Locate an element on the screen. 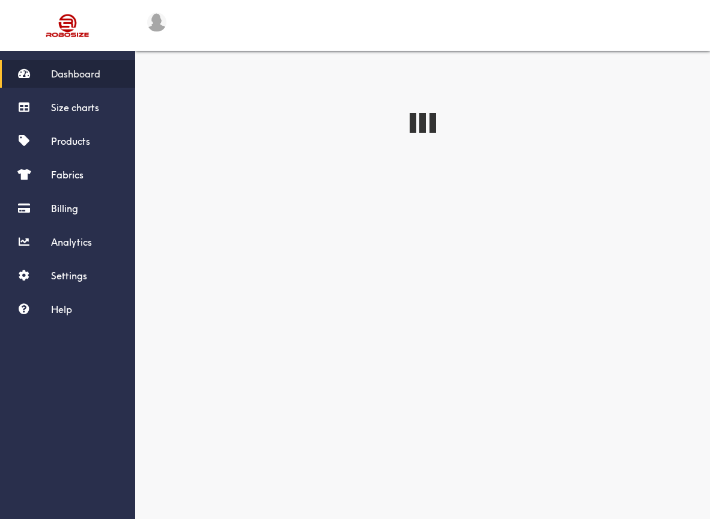 This screenshot has width=710, height=519. span: Size charts is located at coordinates (75, 108).